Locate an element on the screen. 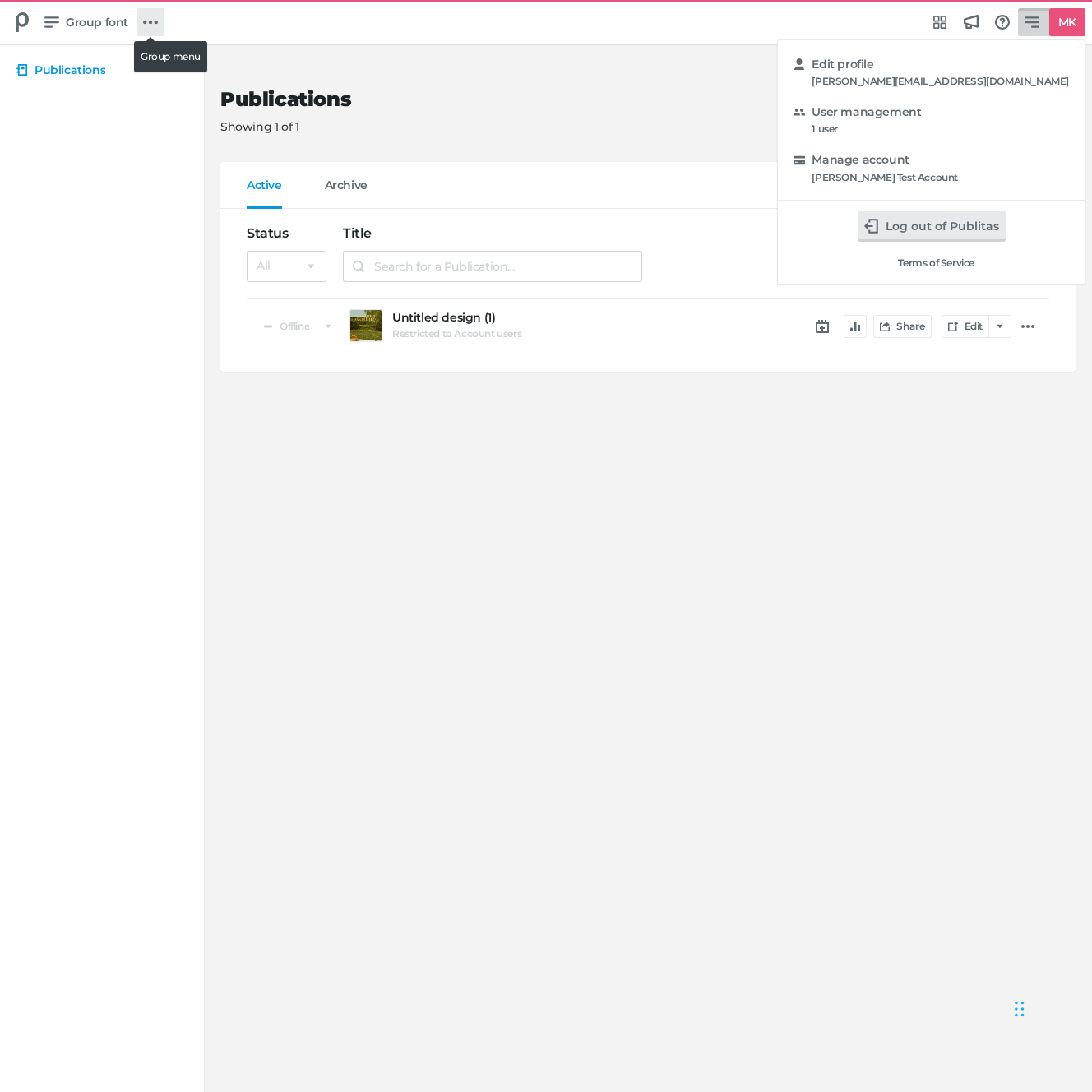 This screenshot has height=1092, width=1092. a: Terms of Service is located at coordinates (936, 263).